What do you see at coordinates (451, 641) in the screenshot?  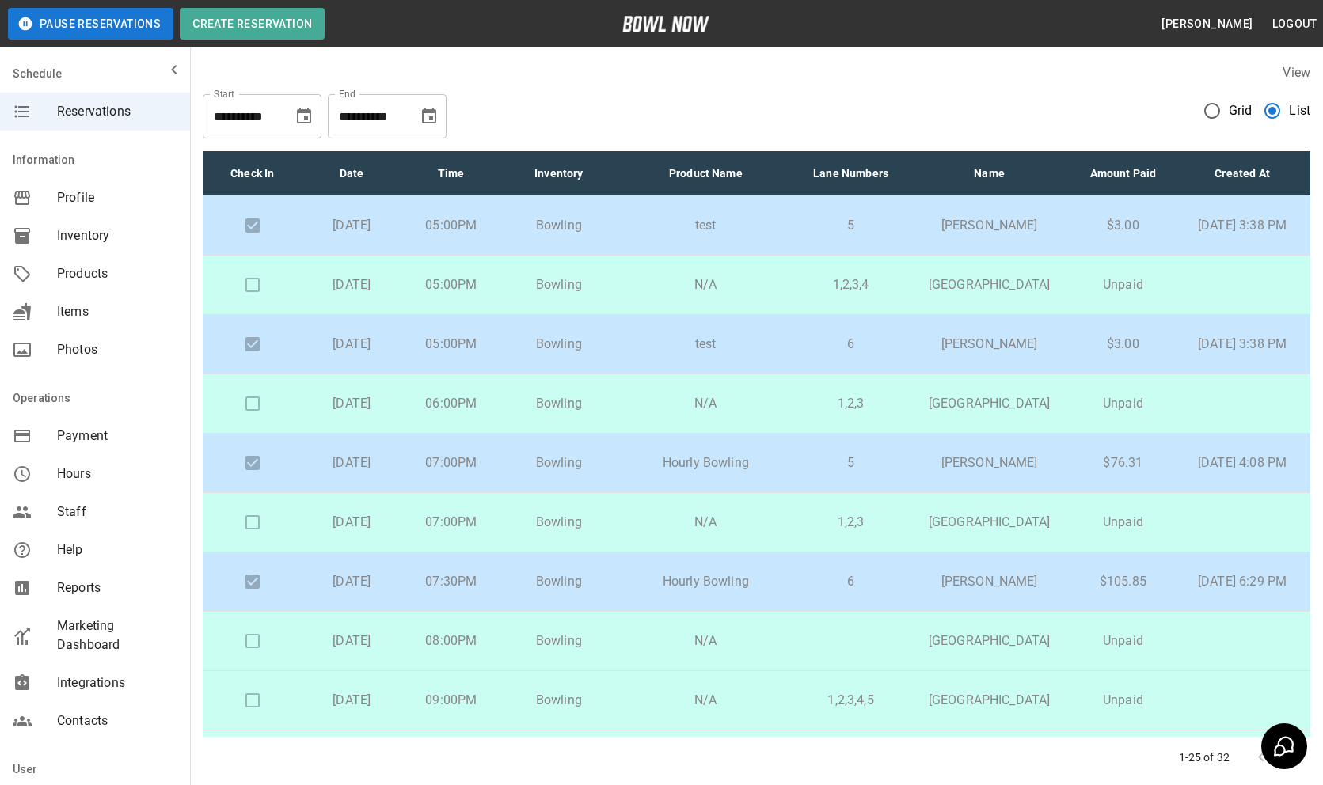 I see `p: 08:00PM` at bounding box center [451, 641].